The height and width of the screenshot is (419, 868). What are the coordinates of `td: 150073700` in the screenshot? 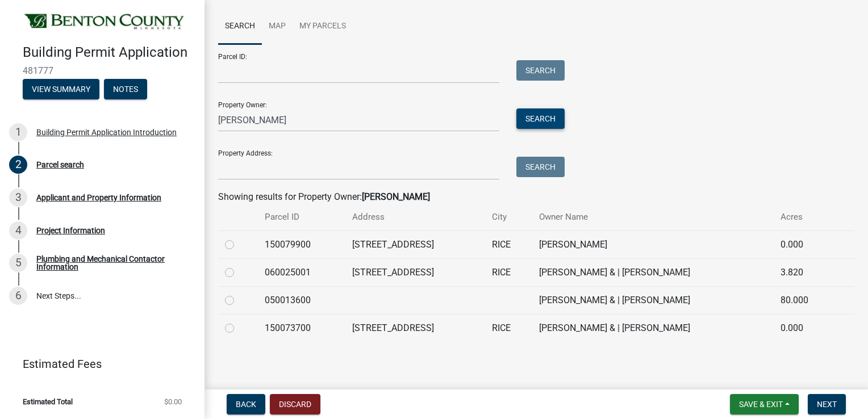 It's located at (302, 328).